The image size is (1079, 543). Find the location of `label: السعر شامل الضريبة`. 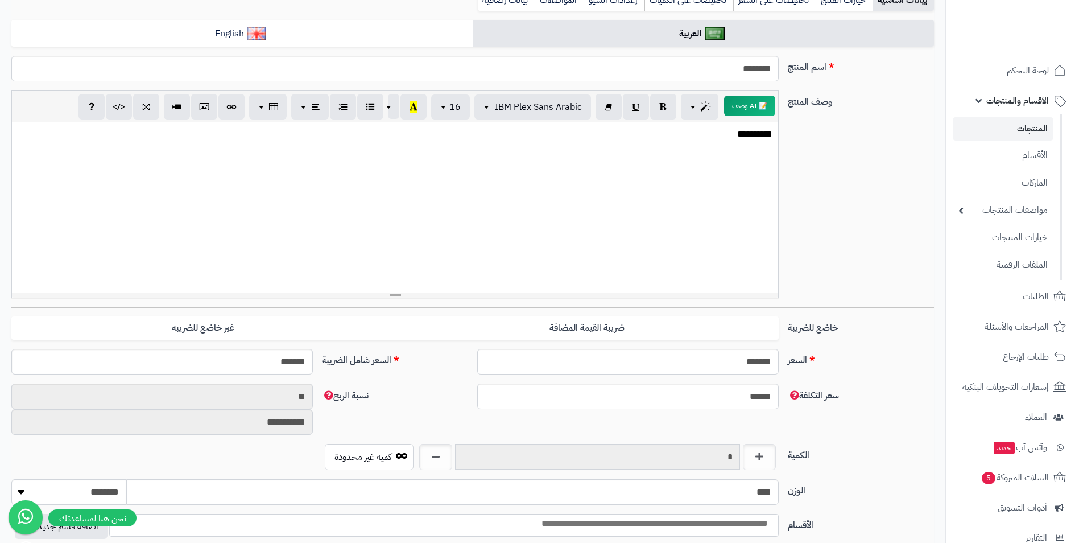

label: السعر شامل الضريبة is located at coordinates (395, 358).